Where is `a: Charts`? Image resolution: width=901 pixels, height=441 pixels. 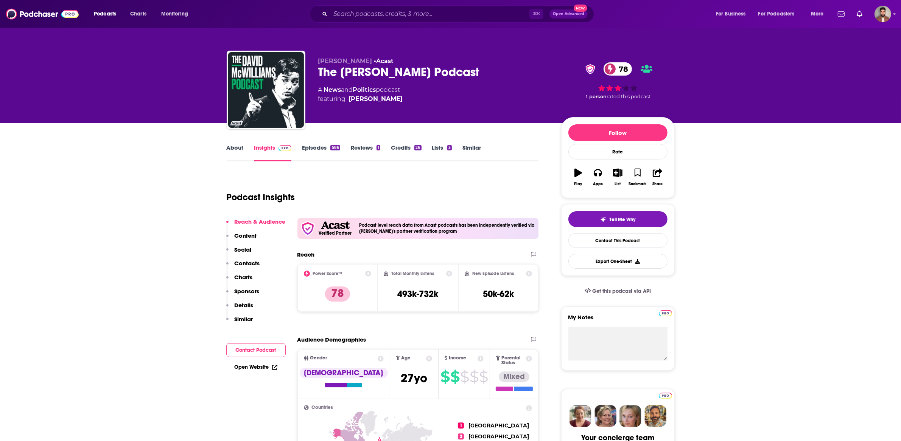 a: Charts is located at coordinates (138, 14).